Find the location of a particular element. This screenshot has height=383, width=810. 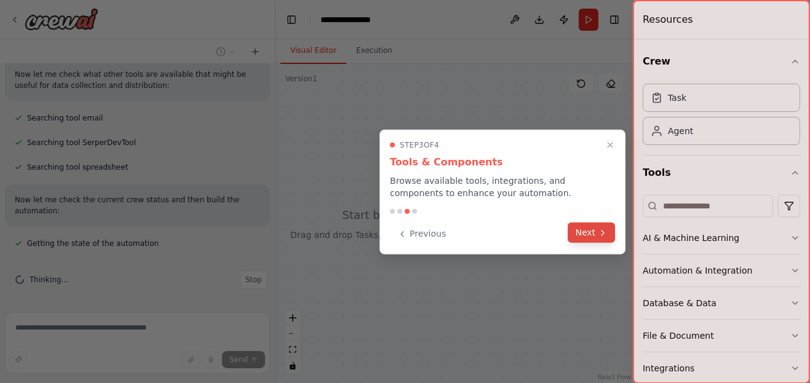

p: Browse available tools, integrations, and components to enhance your automation. is located at coordinates (503, 187).